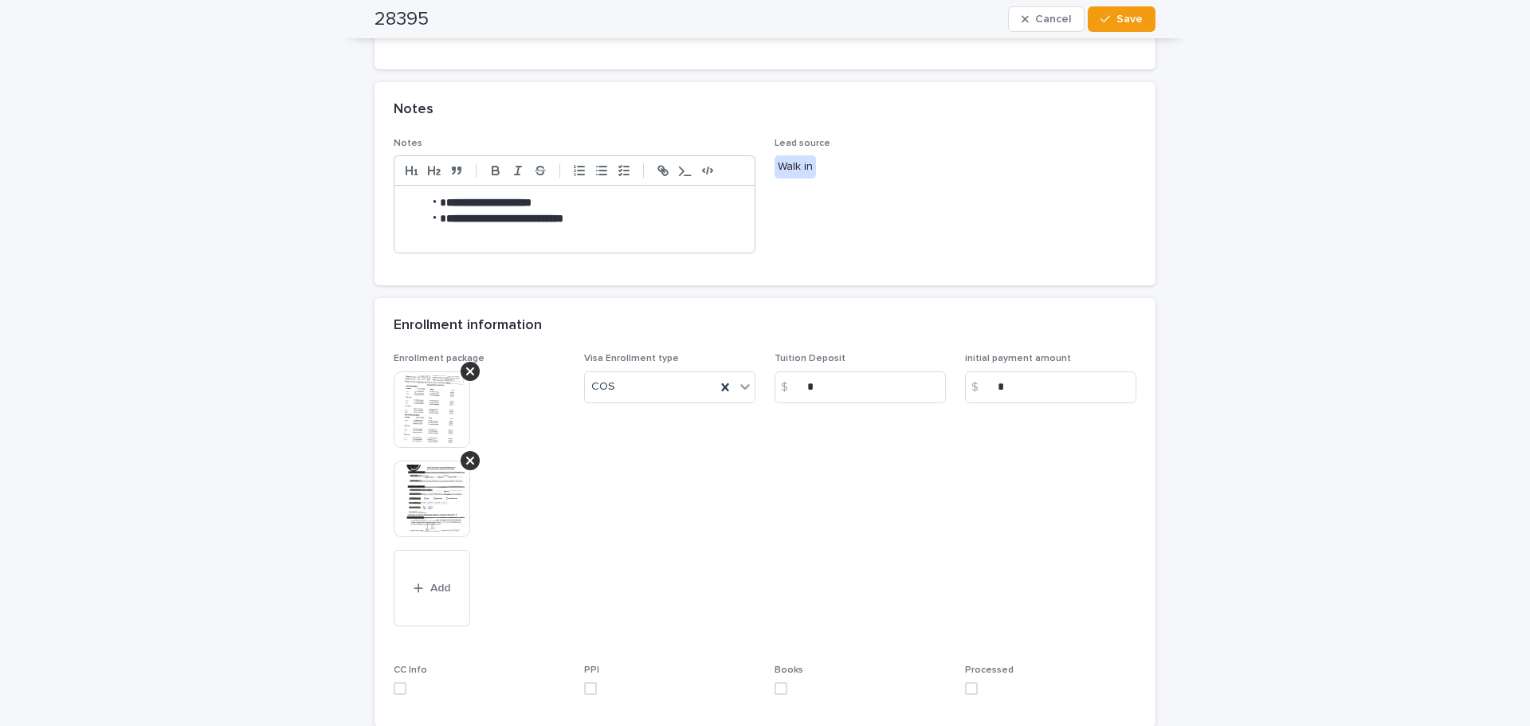 Image resolution: width=1530 pixels, height=726 pixels. What do you see at coordinates (440, 588) in the screenshot?
I see `span: Add` at bounding box center [440, 588].